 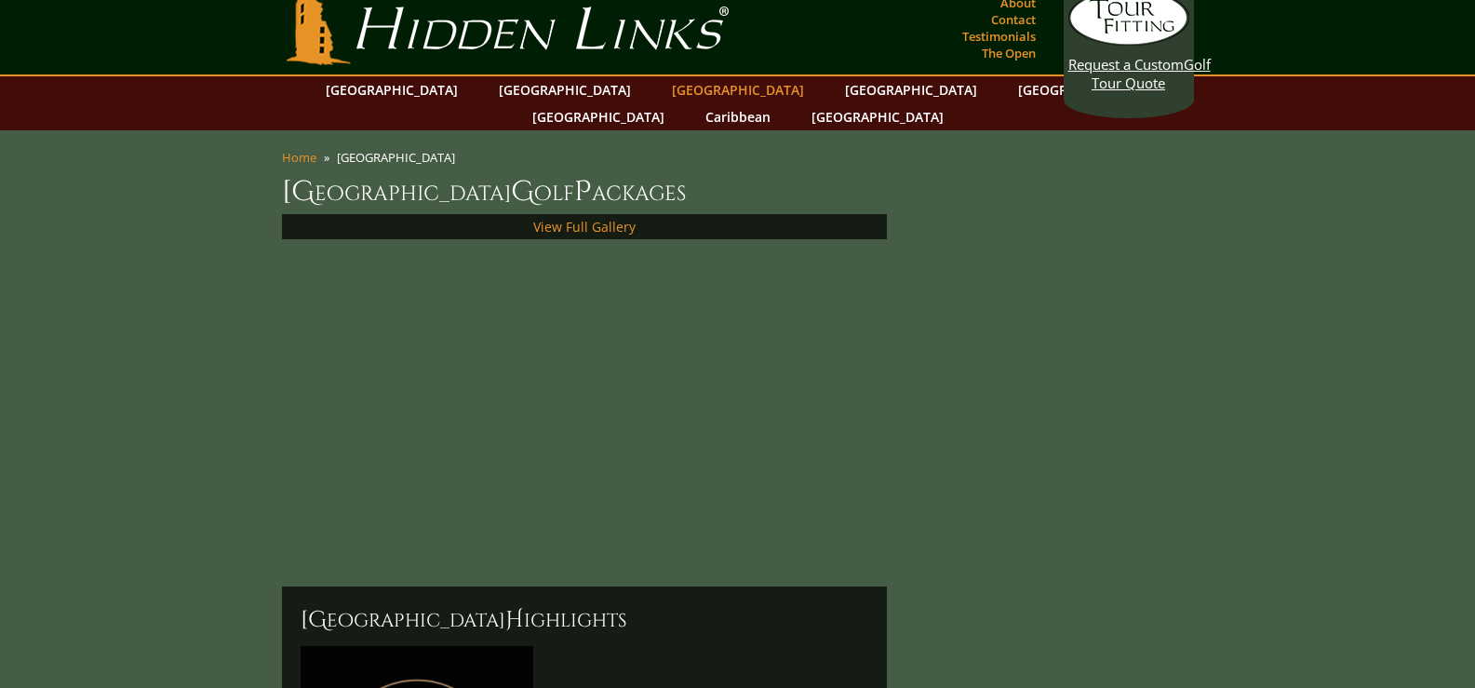 I want to click on a: The Open, so click(x=1009, y=53).